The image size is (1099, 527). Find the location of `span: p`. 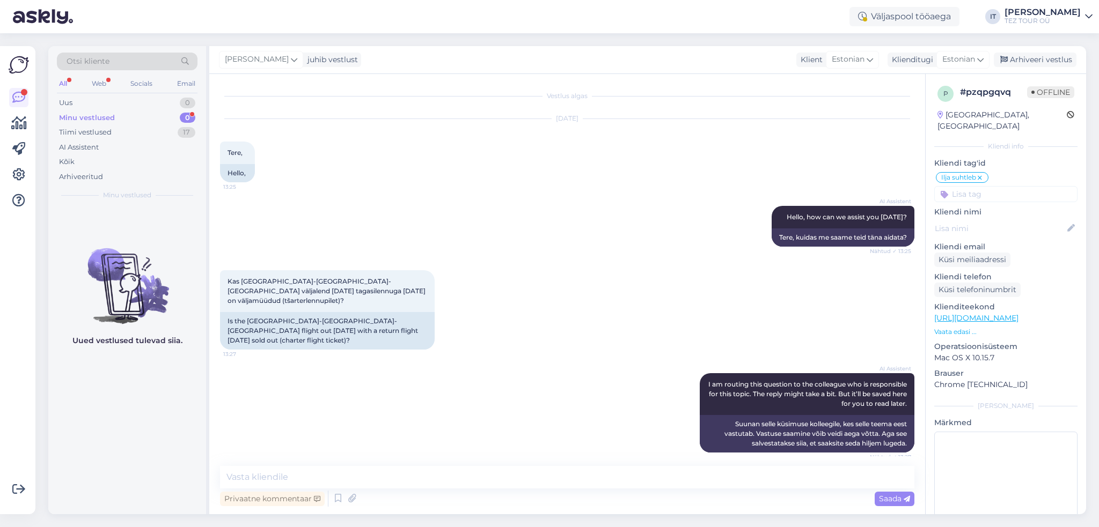

span: p is located at coordinates (945, 93).